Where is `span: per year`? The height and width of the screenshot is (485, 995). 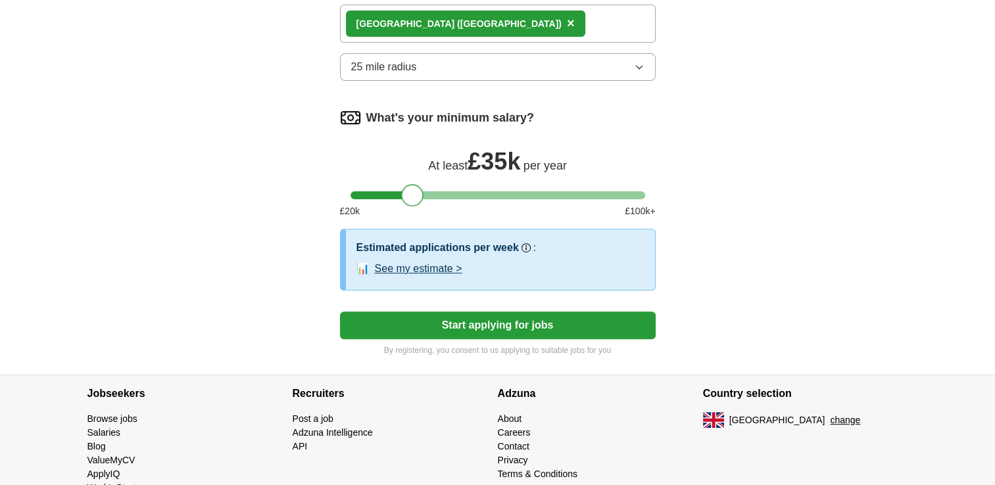
span: per year is located at coordinates (545, 166).